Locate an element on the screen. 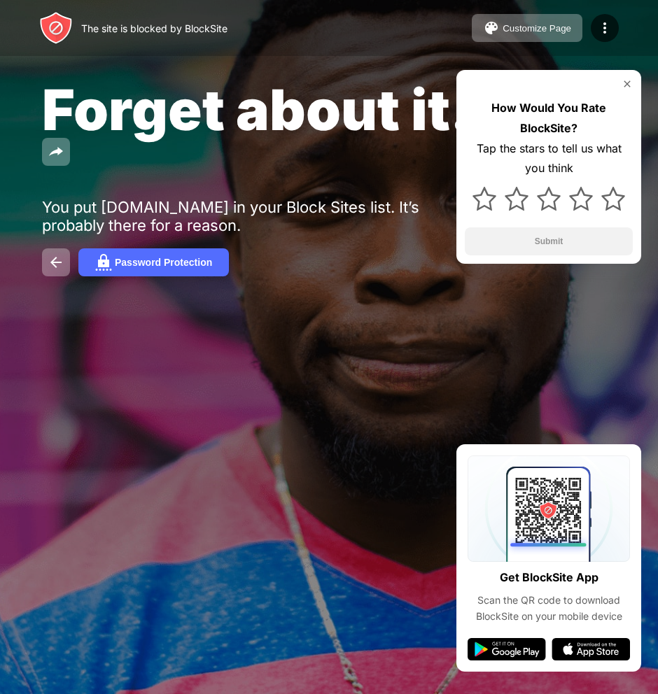  button: Submit is located at coordinates (548, 241).